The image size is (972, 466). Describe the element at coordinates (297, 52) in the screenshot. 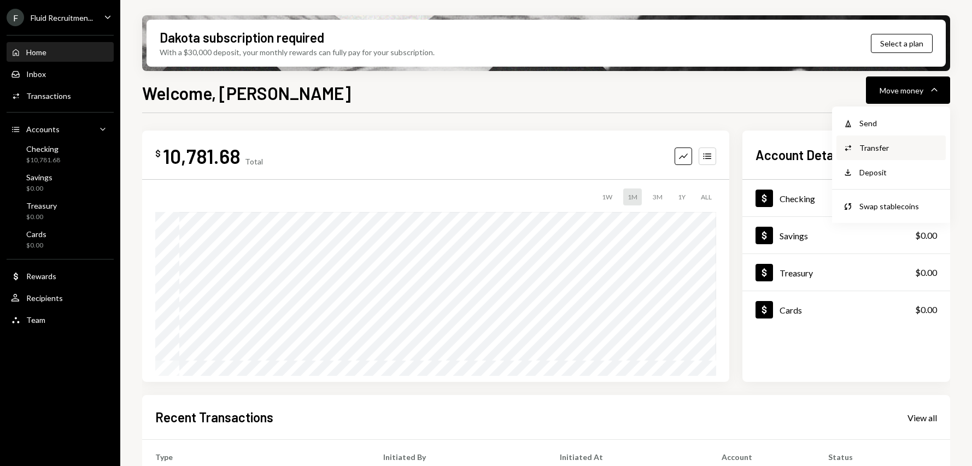

I see `div: With a $30,000 deposit, your monthly rewards can fully pay for your subscription.` at that location.